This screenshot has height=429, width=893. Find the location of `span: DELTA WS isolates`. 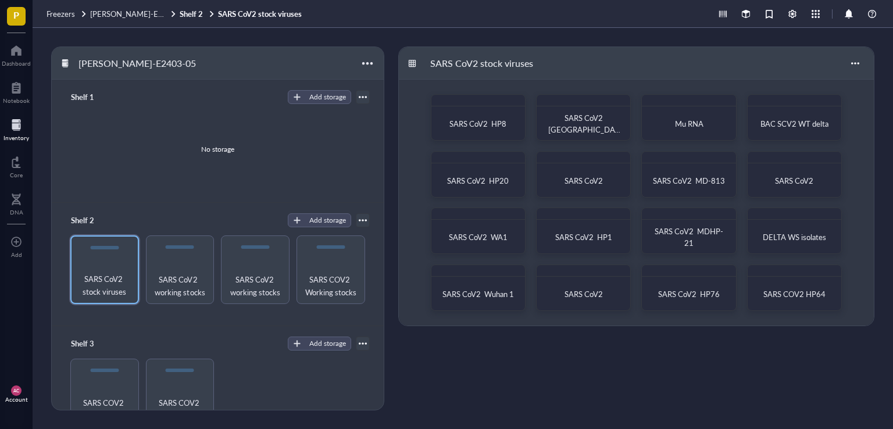

span: DELTA WS isolates is located at coordinates (794, 237).